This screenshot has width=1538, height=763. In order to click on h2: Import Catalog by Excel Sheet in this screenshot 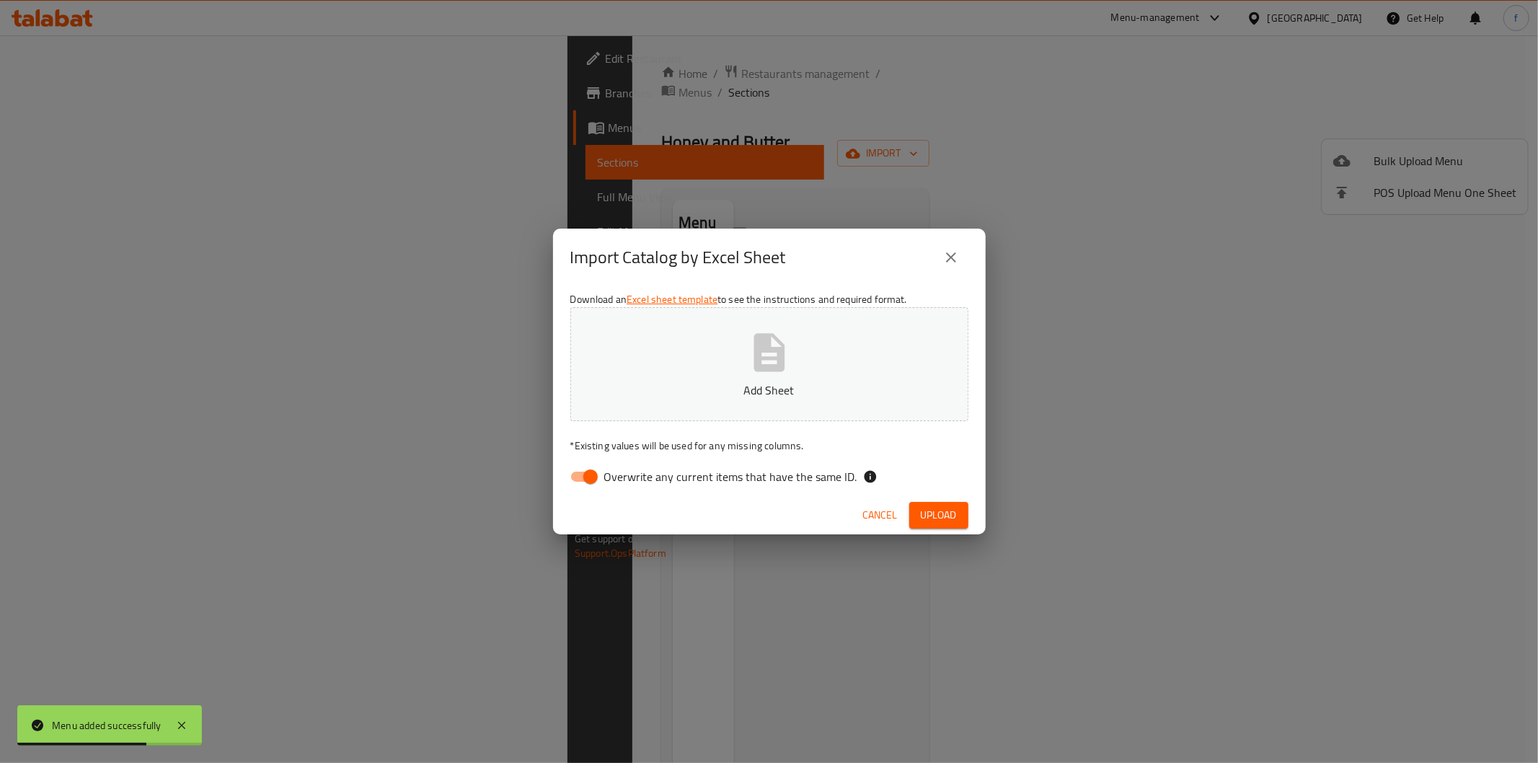, I will do `click(678, 257)`.